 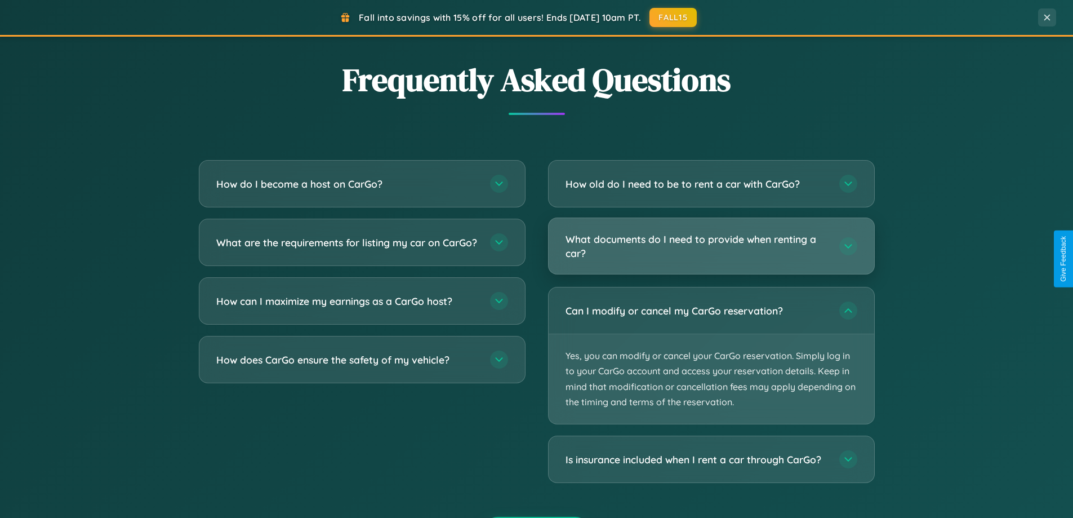 I want to click on h3: What documents do I need to provide when renting a car?, so click(x=697, y=246).